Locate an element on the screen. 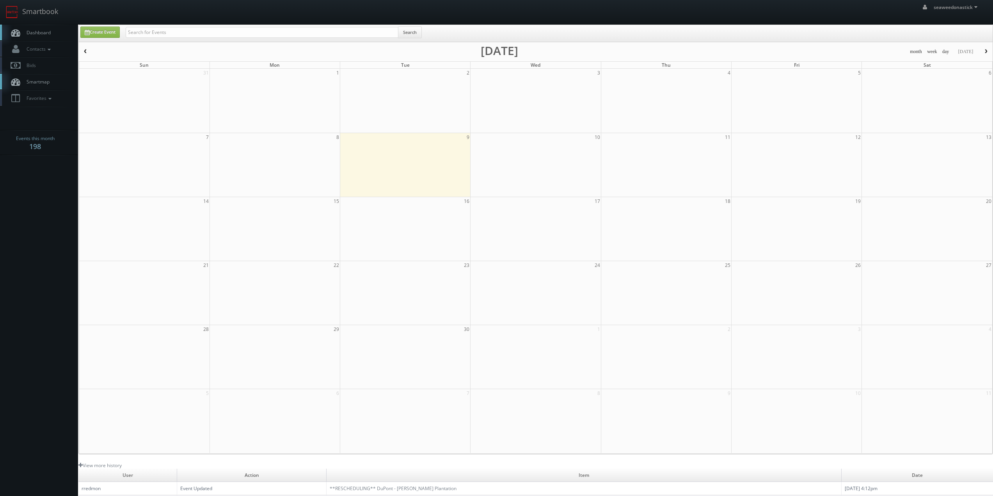 The image size is (993, 496). a: View more history is located at coordinates (100, 465).